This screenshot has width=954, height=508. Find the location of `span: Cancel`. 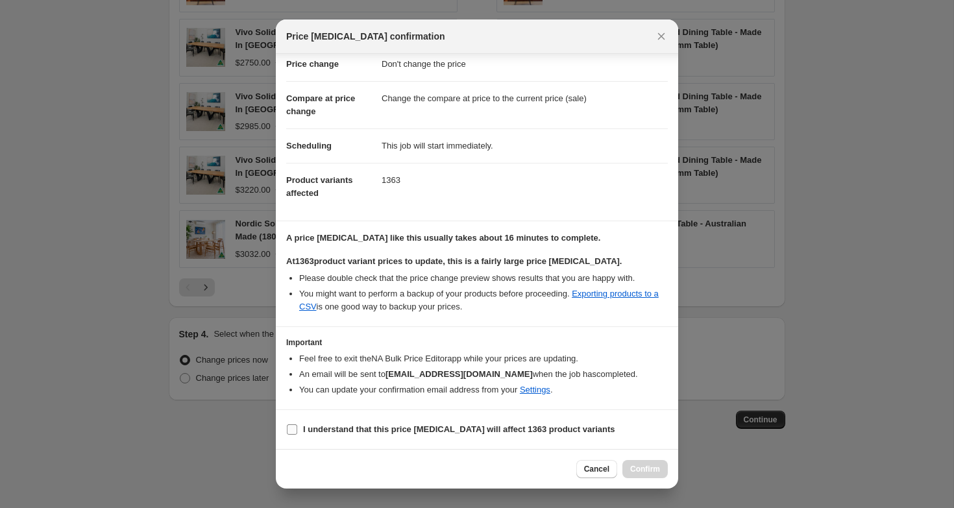

span: Cancel is located at coordinates (596, 469).